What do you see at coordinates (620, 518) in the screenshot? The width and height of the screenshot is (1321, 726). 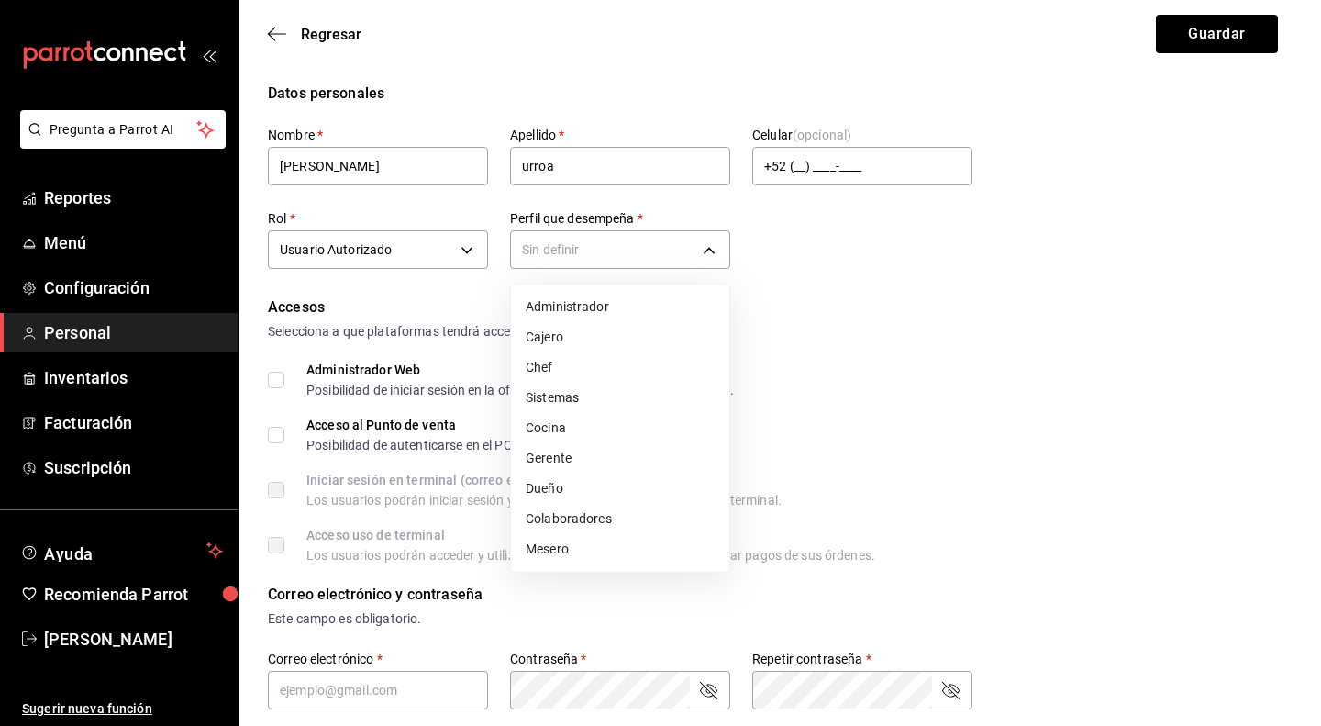 I see `li: Colaboradores` at bounding box center [620, 518].